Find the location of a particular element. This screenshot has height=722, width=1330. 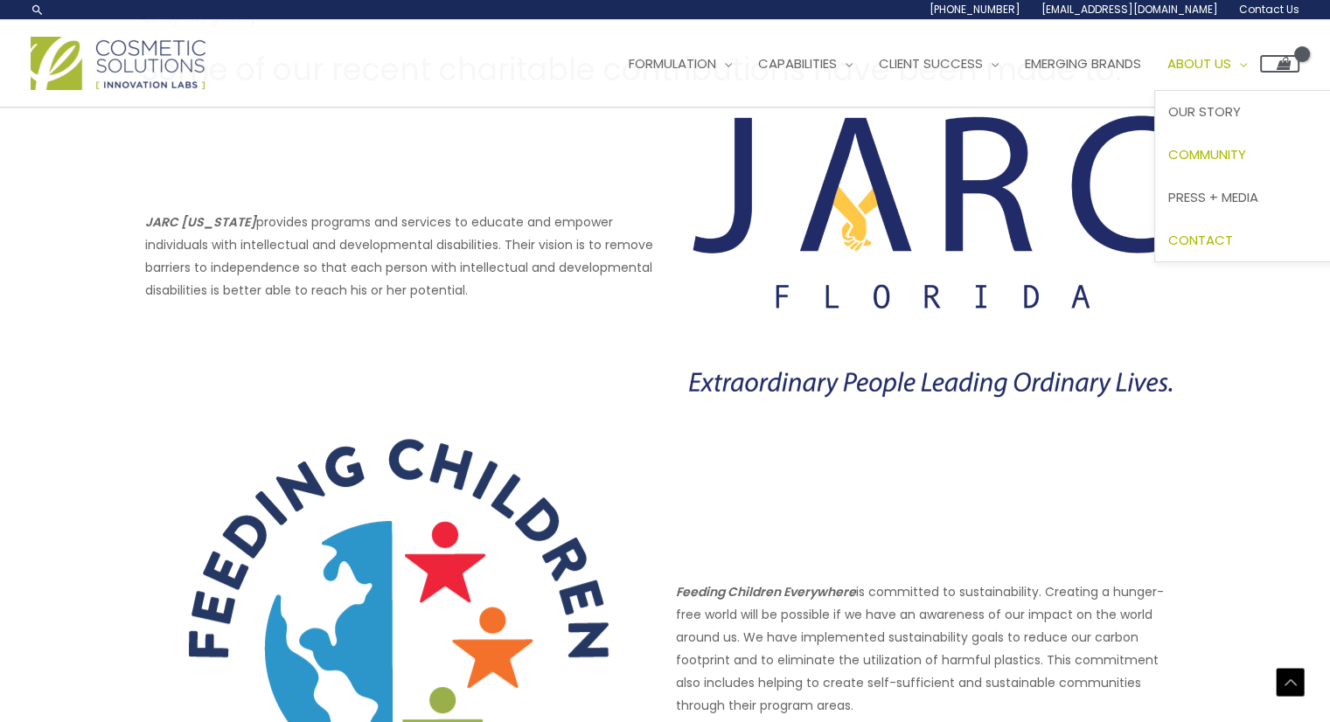

span: About Us is located at coordinates (1198, 63).